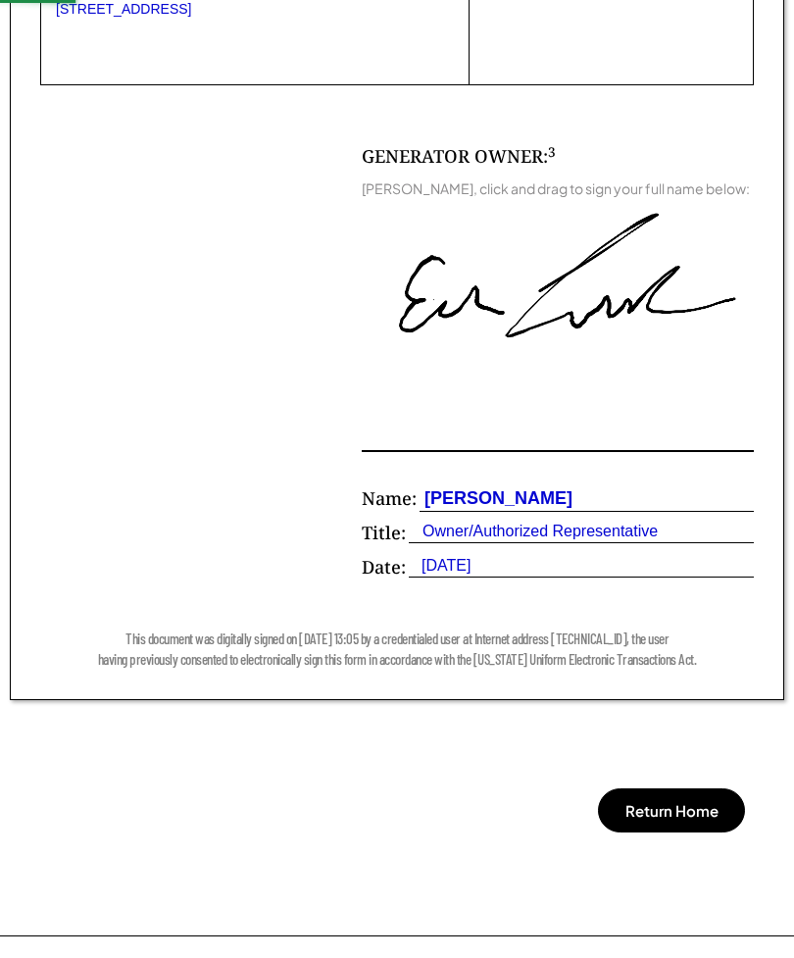  Describe the element at coordinates (383, 567) in the screenshot. I see `div: Date:` at that location.